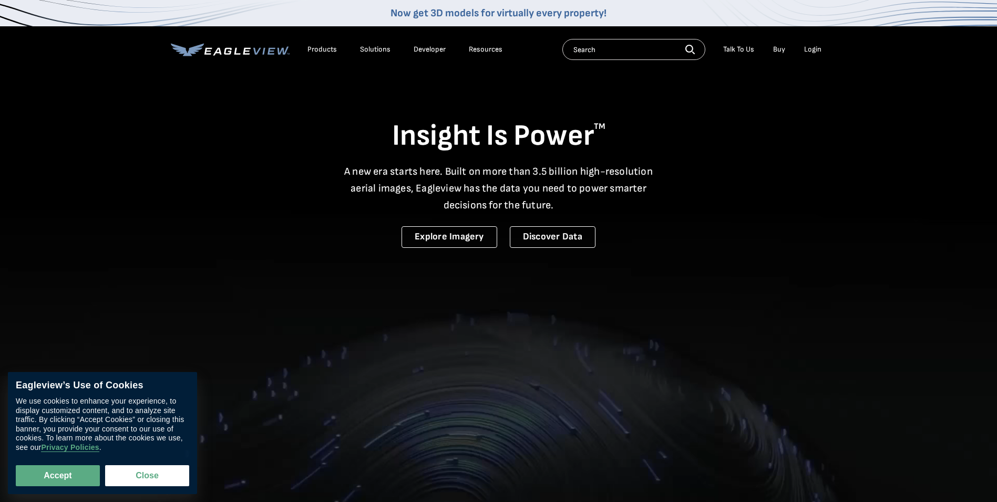 The height and width of the screenshot is (502, 997). What do you see at coordinates (103, 385) in the screenshot?
I see `div: Eagleview’s Use of Cookies` at bounding box center [103, 385].